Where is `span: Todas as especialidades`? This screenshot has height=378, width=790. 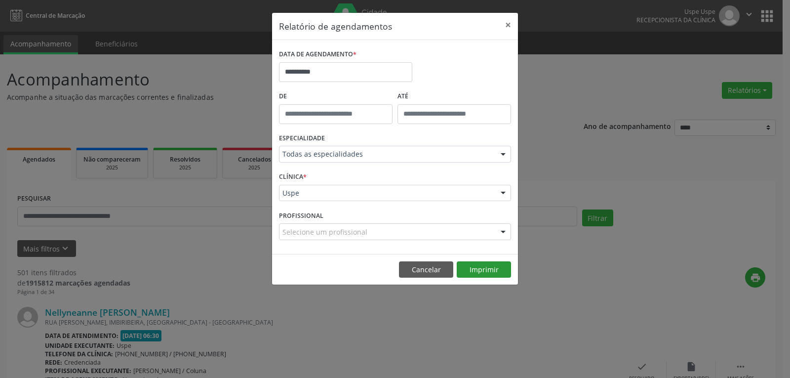
span: Todas as especialidades is located at coordinates (386, 154).